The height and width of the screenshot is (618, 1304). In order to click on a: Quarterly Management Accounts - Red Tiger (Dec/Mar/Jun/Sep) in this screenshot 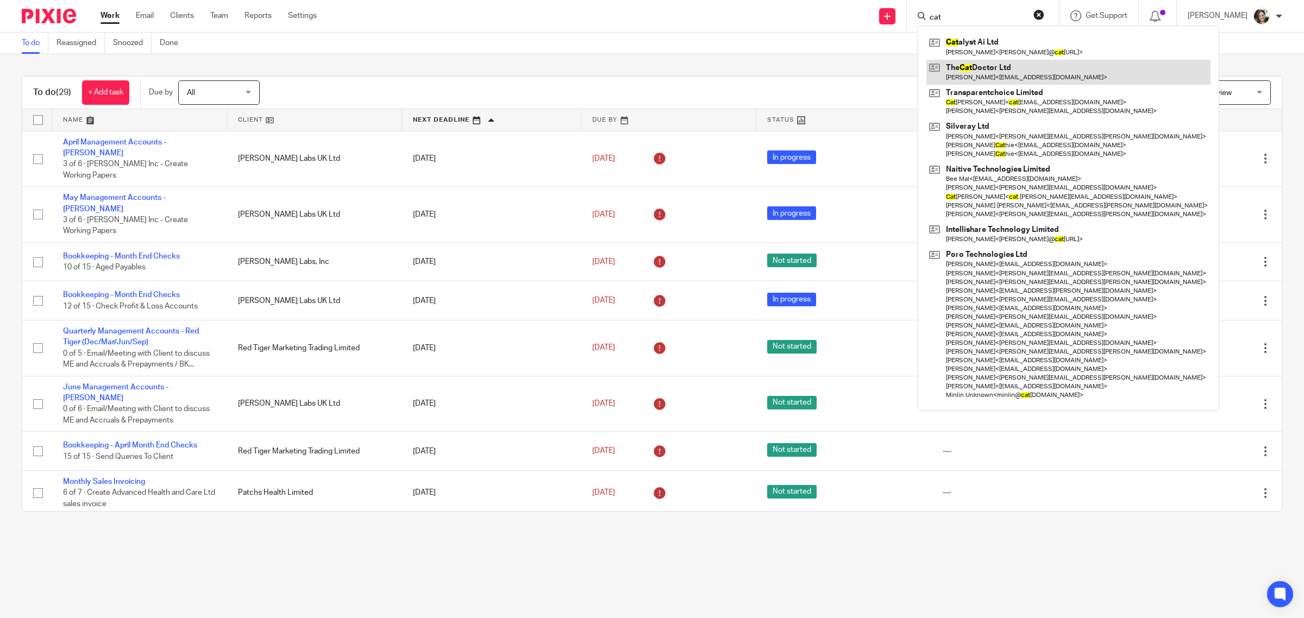, I will do `click(131, 337)`.